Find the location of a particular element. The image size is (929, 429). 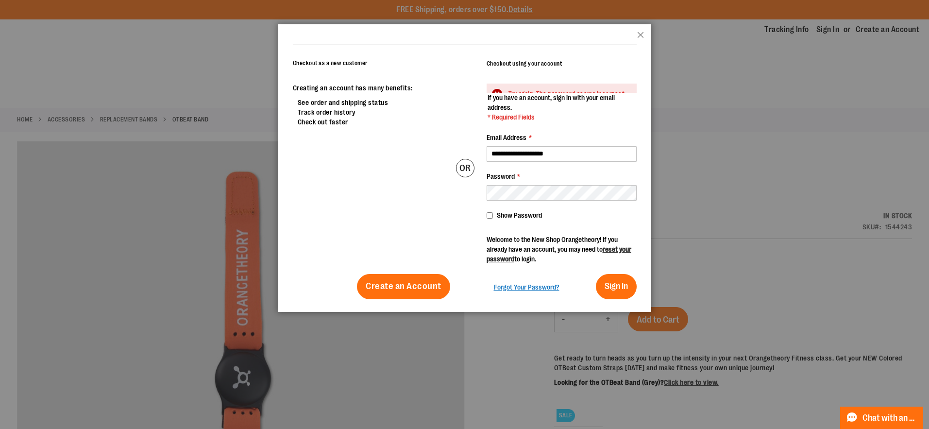

p: Welcome to the New Shop Orangetheory! If you already have an account, you may need to to login. is located at coordinates (562, 249).